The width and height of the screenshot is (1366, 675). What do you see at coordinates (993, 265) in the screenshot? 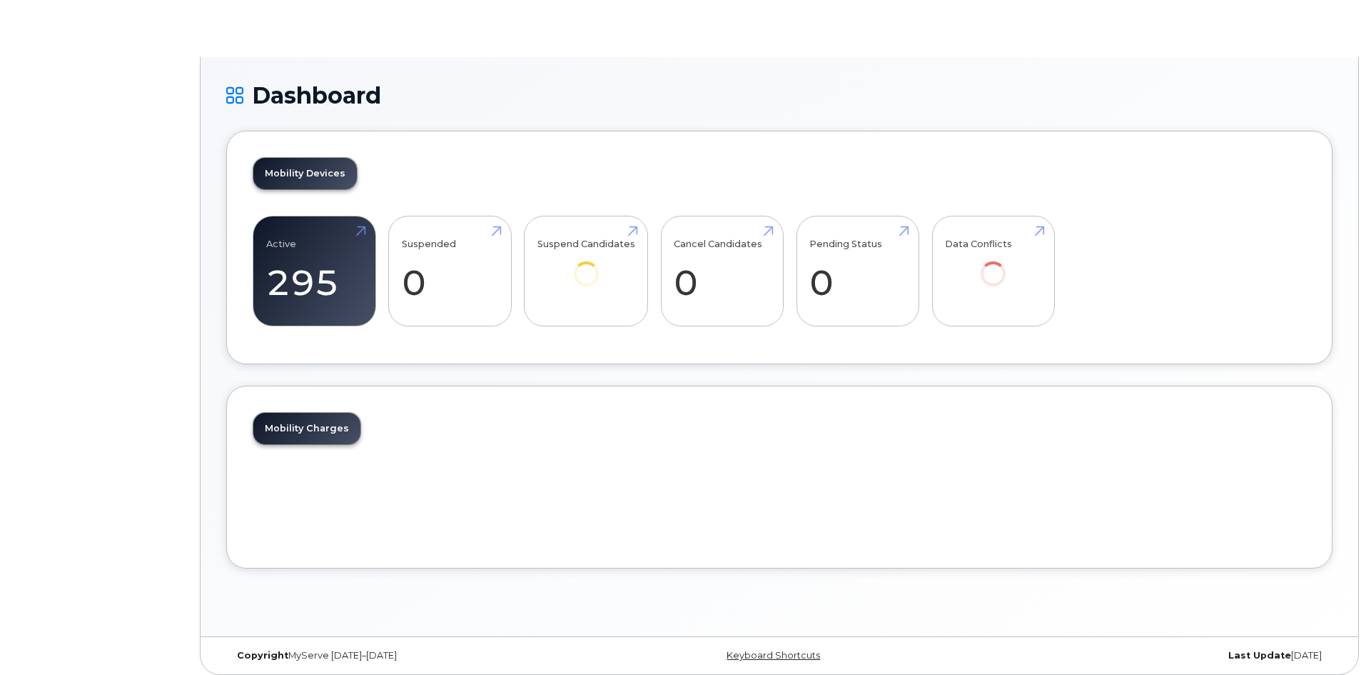
I see `a: Data Conflicts` at bounding box center [993, 265].